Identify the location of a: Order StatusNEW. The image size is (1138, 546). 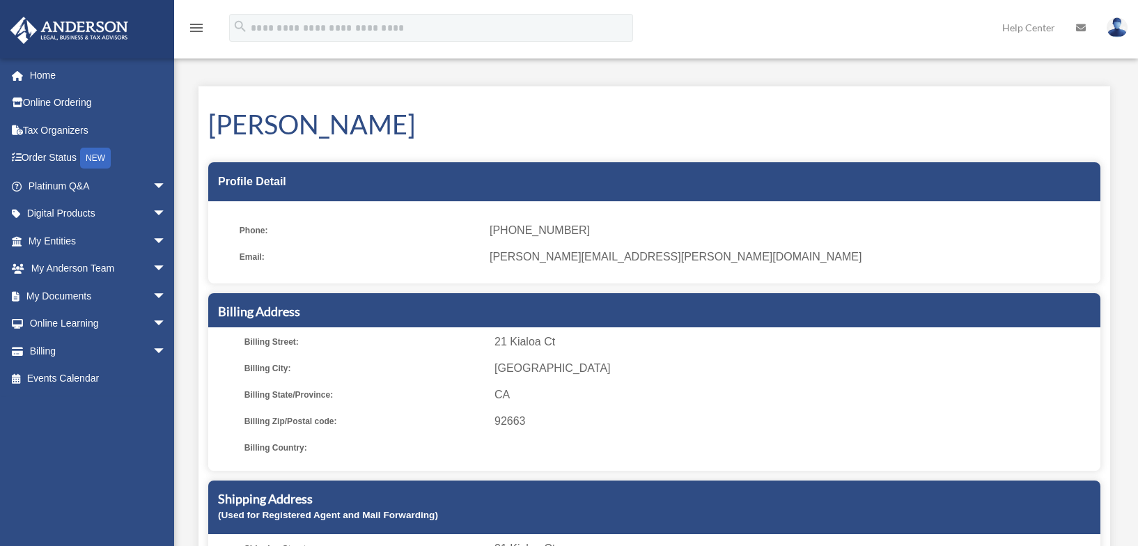
(98, 158).